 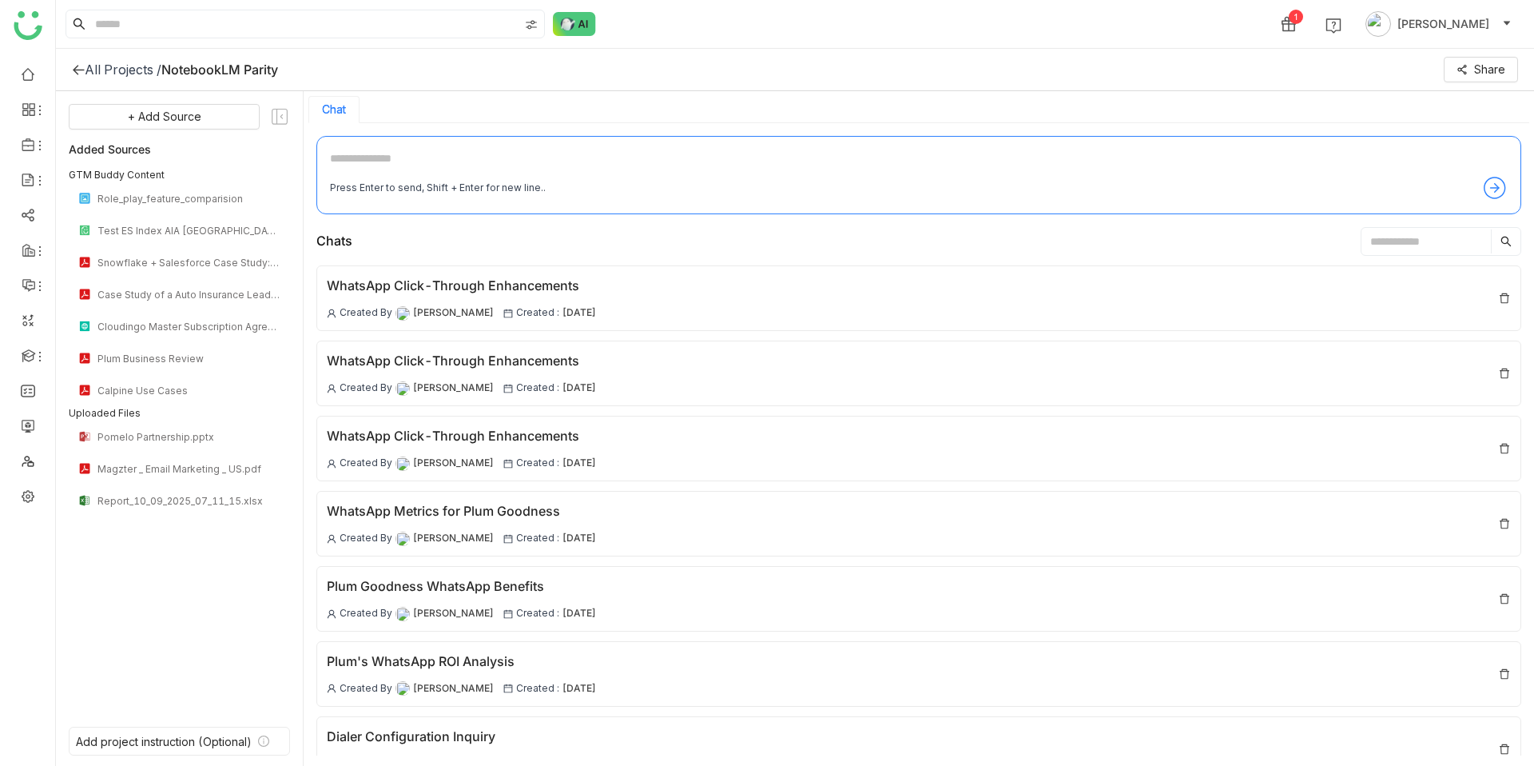 What do you see at coordinates (461, 586) in the screenshot?
I see `div: Plum Goodness WhatsApp Benefits` at bounding box center [461, 586].